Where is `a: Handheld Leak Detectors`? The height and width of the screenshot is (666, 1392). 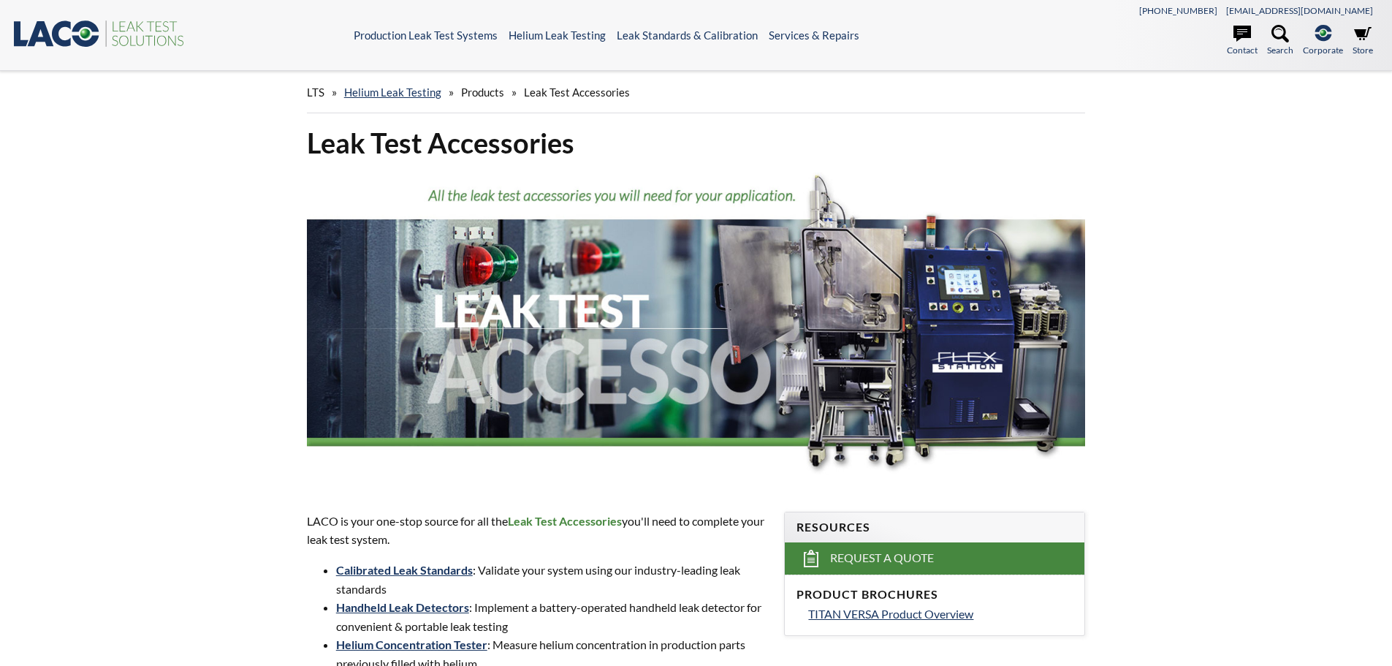
a: Handheld Leak Detectors is located at coordinates (403, 607).